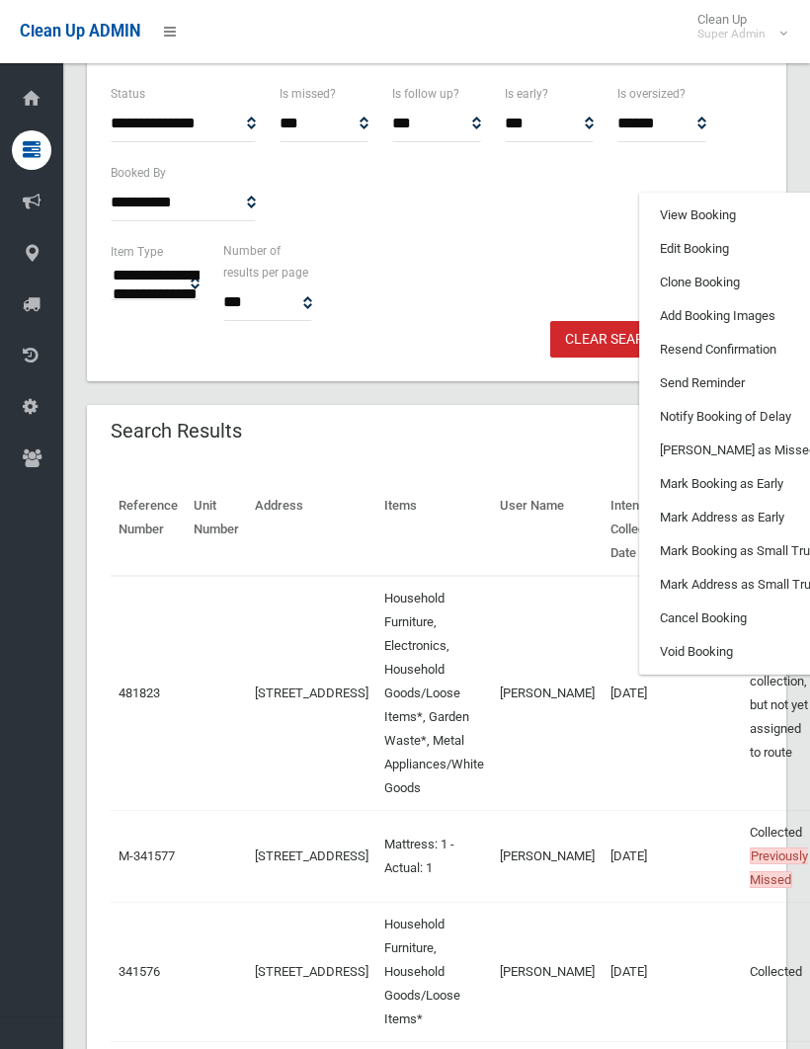  What do you see at coordinates (651, 94) in the screenshot?
I see `label: Is oversized?` at bounding box center [651, 94].